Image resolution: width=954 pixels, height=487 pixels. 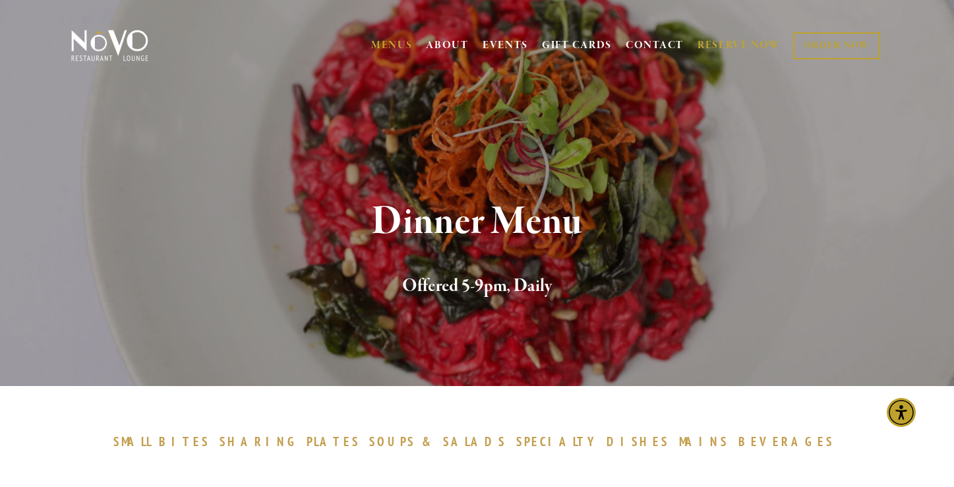 What do you see at coordinates (293, 441) in the screenshot?
I see `a: SHARINGPLATES` at bounding box center [293, 441].